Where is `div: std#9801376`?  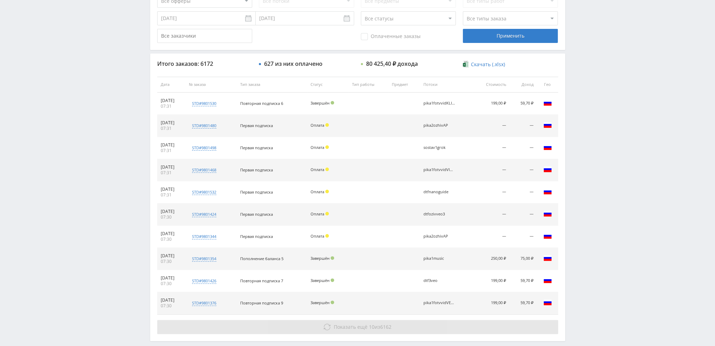 div: std#9801376 is located at coordinates (204, 303).